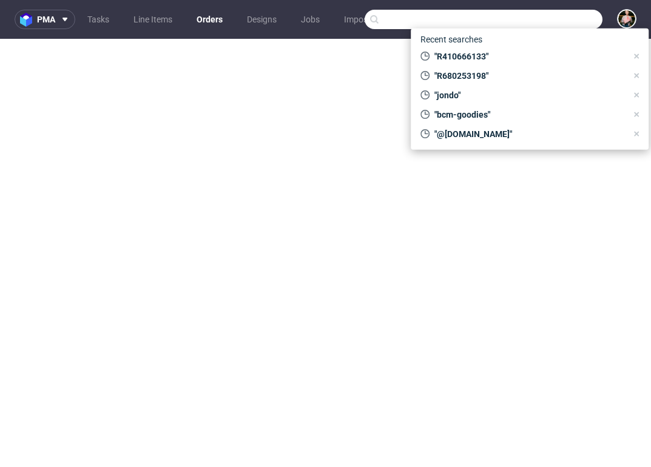 The height and width of the screenshot is (467, 651). What do you see at coordinates (153, 19) in the screenshot?
I see `a: Line Items` at bounding box center [153, 19].